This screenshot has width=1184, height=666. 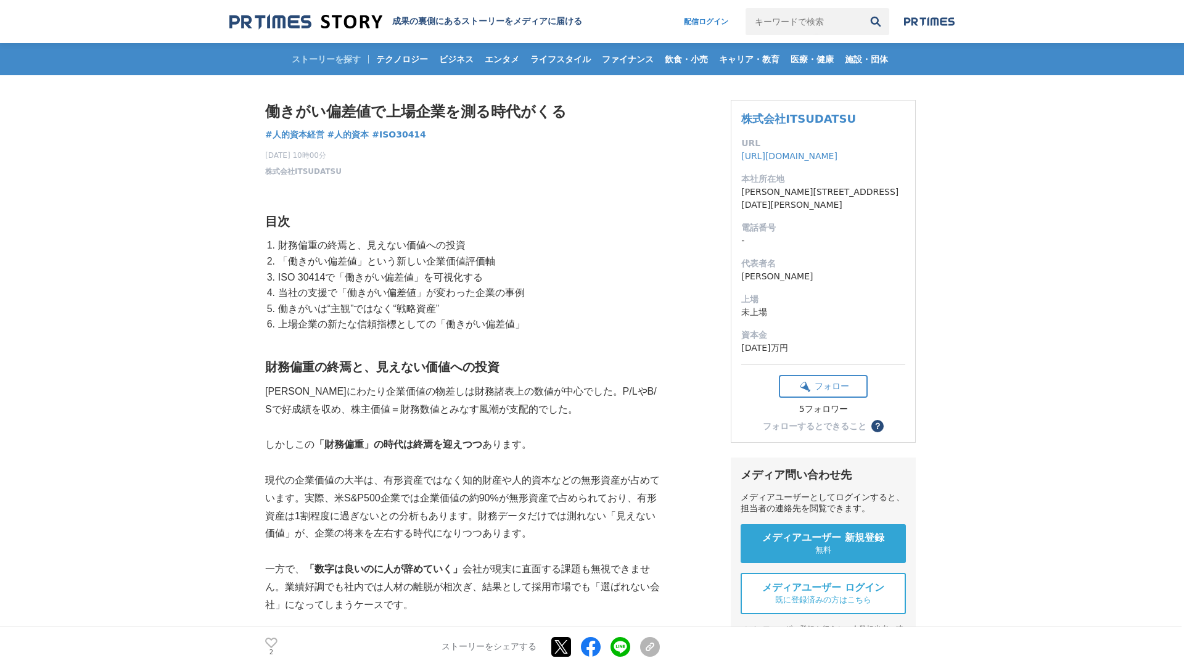 I want to click on a: エンタメ, so click(x=502, y=59).